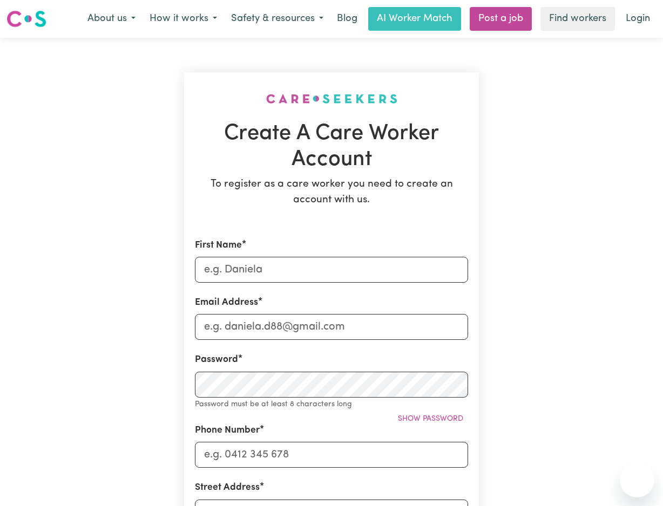 This screenshot has width=663, height=506. What do you see at coordinates (500, 19) in the screenshot?
I see `a: Post a job` at bounding box center [500, 19].